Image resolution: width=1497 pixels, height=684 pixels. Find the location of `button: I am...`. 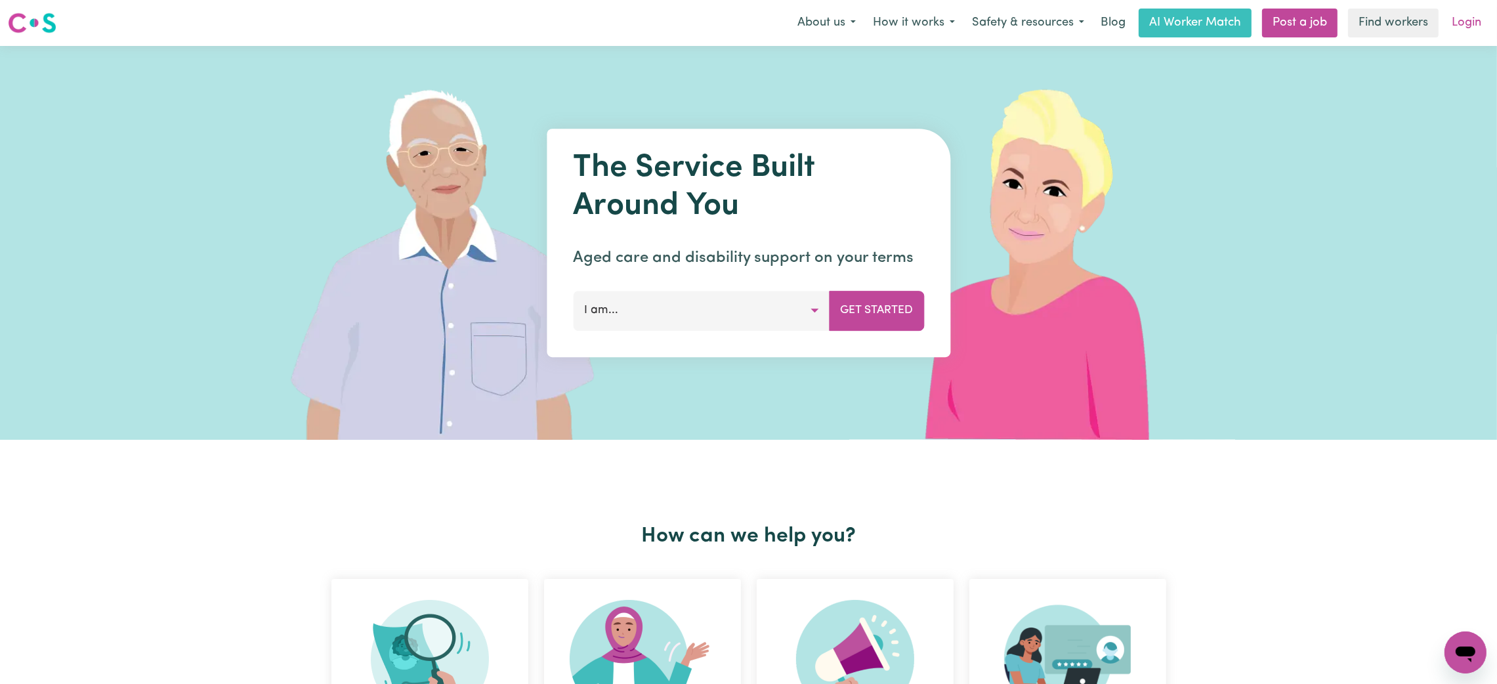

button: I am... is located at coordinates (701, 310).